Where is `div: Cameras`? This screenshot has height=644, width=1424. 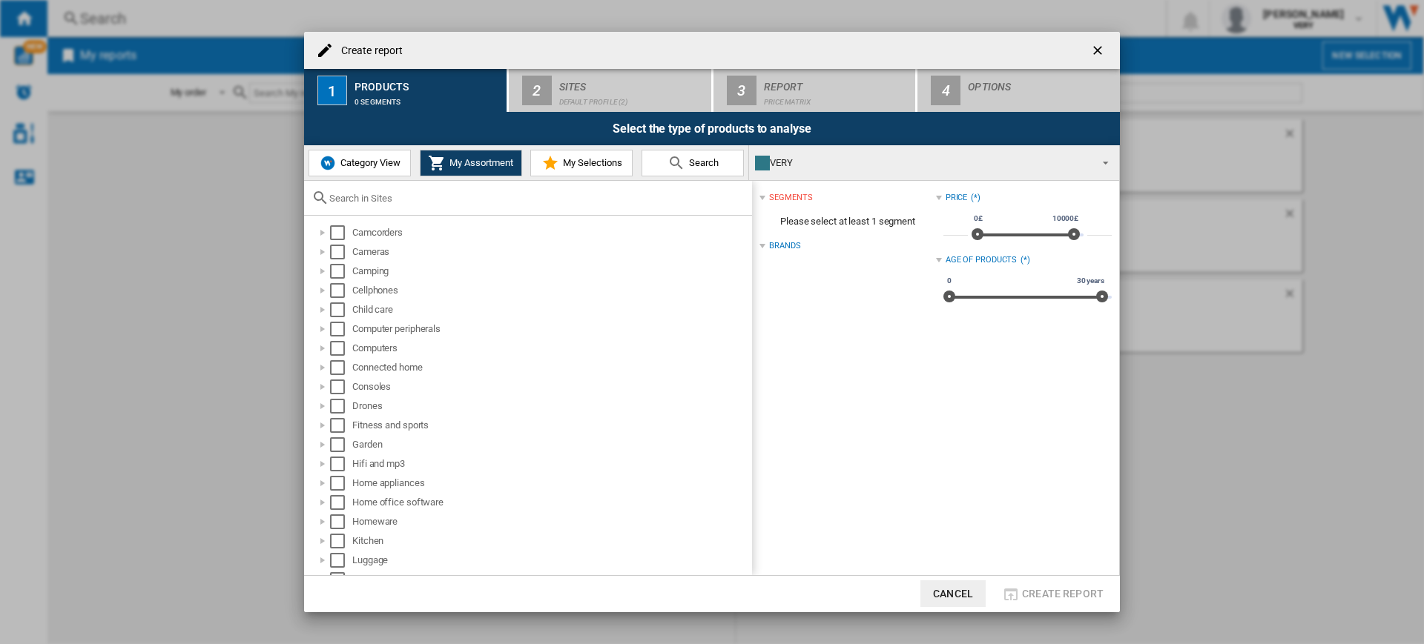
div: Cameras is located at coordinates (551, 252).